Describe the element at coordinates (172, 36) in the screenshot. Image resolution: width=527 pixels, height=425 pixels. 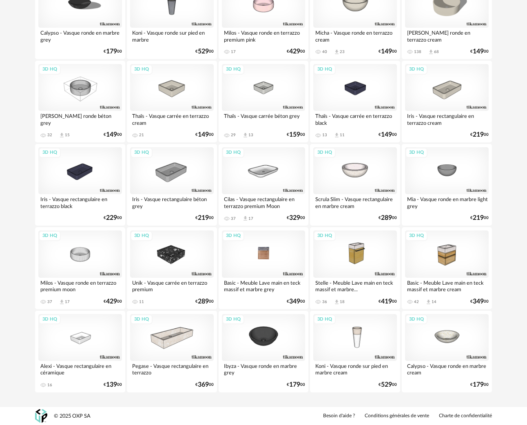
I see `div: Koni - Vasque ronde sur pied en marbre` at that location.